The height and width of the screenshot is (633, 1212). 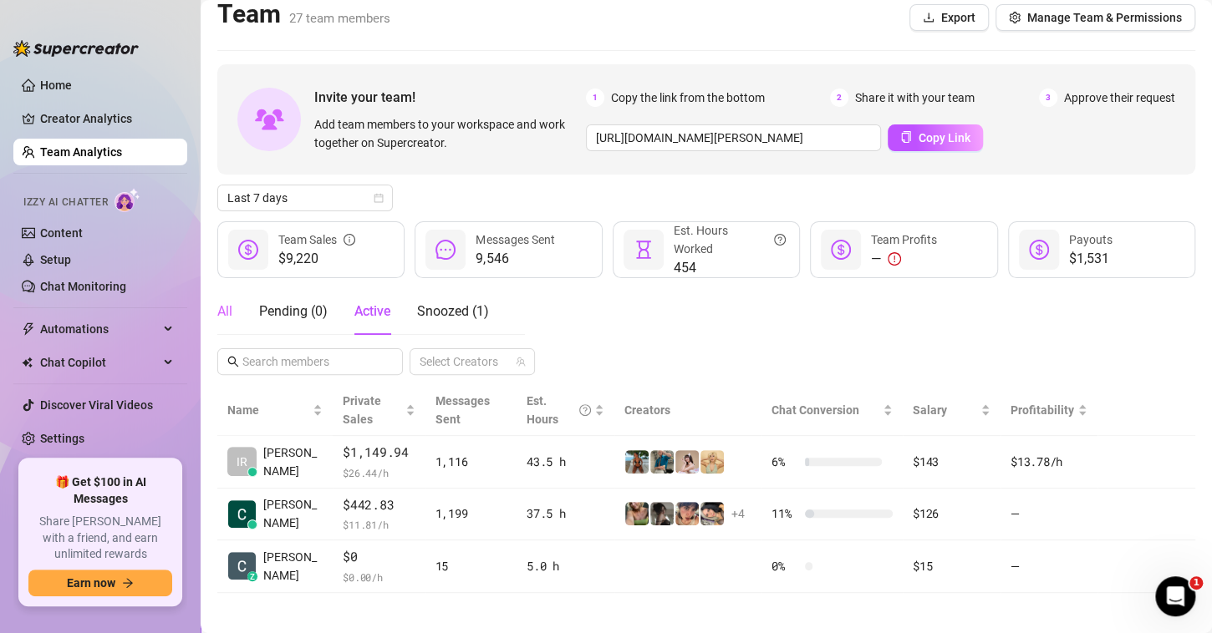 What do you see at coordinates (65, 202) in the screenshot?
I see `span: Izzy AI Chatter` at bounding box center [65, 202].